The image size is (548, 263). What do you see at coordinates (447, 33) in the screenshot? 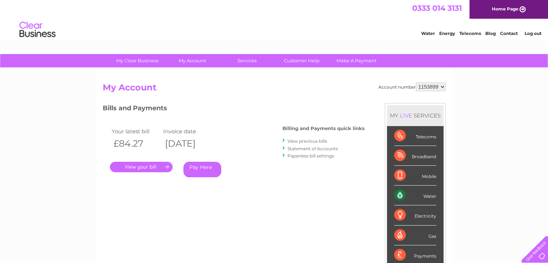
I see `a: Energy` at bounding box center [447, 33].